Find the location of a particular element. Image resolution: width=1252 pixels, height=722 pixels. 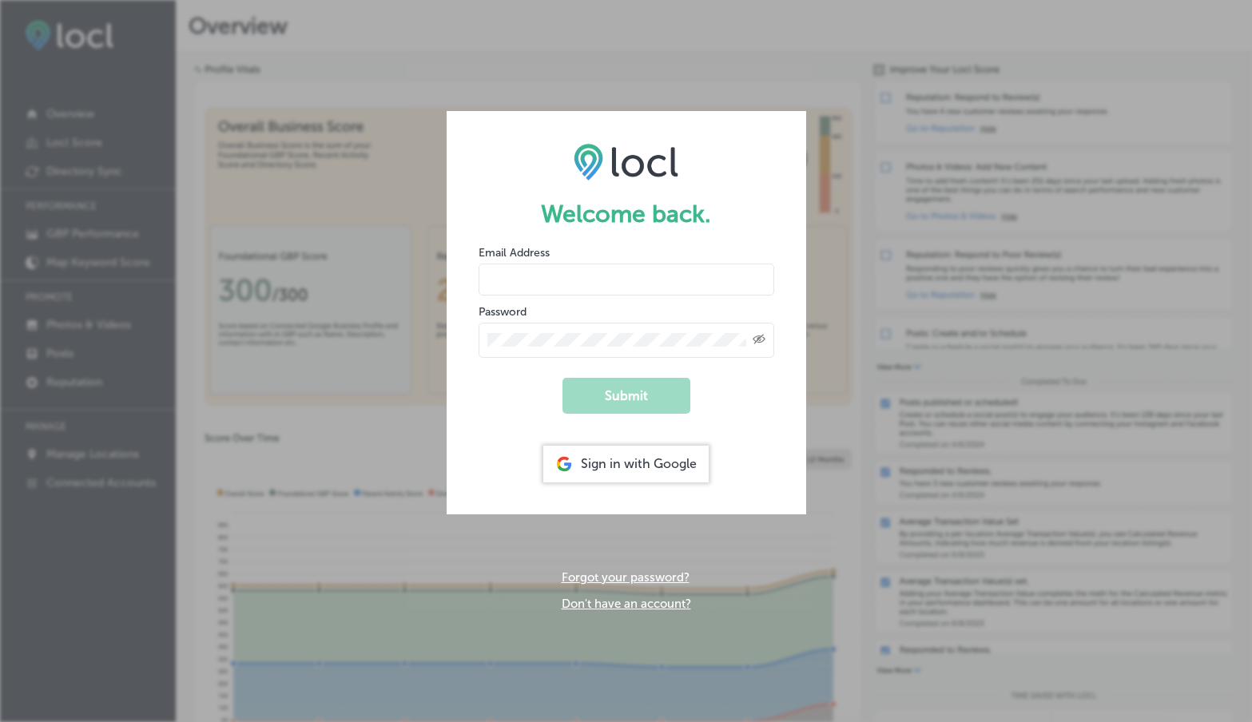

div: Sign in with Google is located at coordinates (626, 464).